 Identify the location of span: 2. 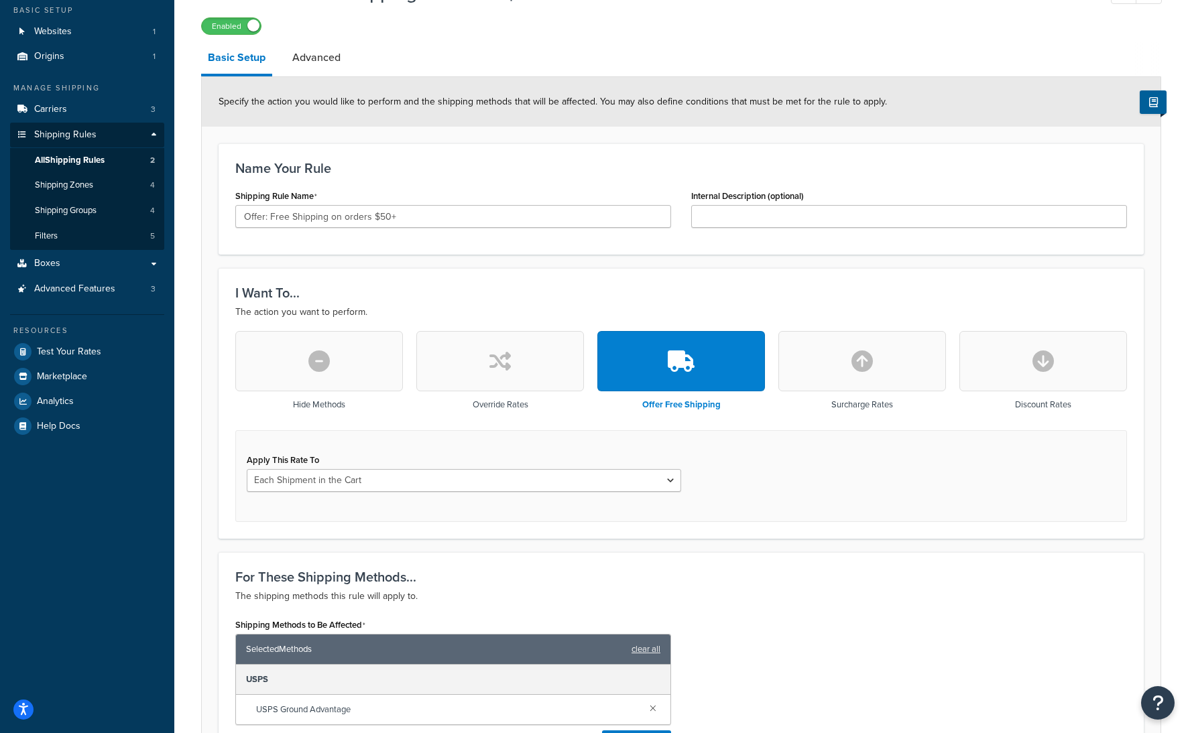
(152, 160).